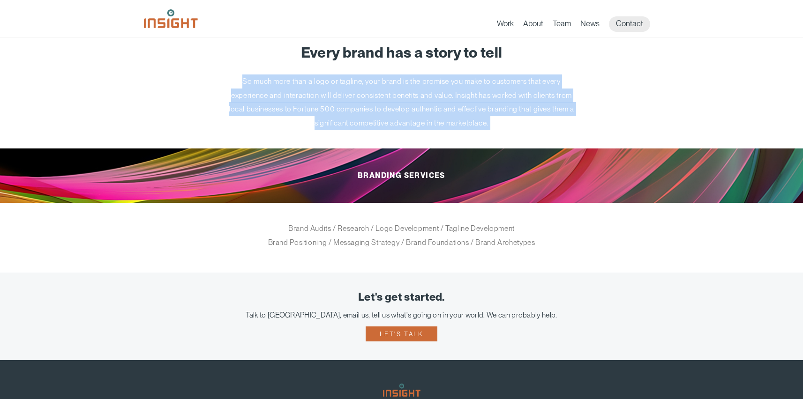  Describe the element at coordinates (590, 25) in the screenshot. I see `a: News` at that location.